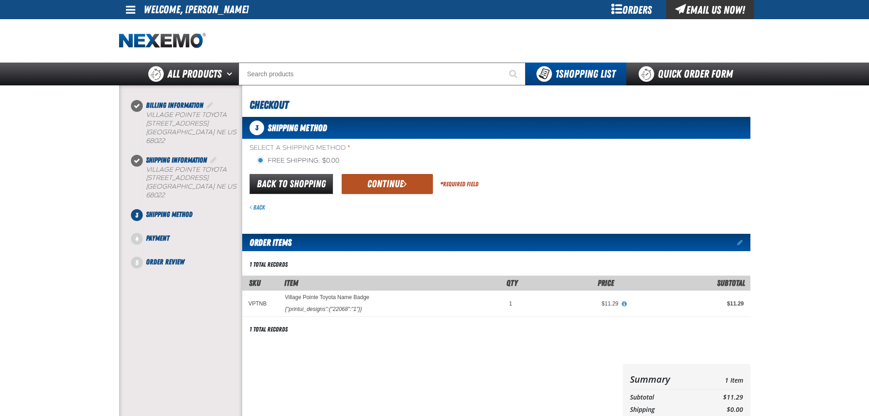  Describe the element at coordinates (744, 242) in the screenshot. I see `a: Edit items` at that location.